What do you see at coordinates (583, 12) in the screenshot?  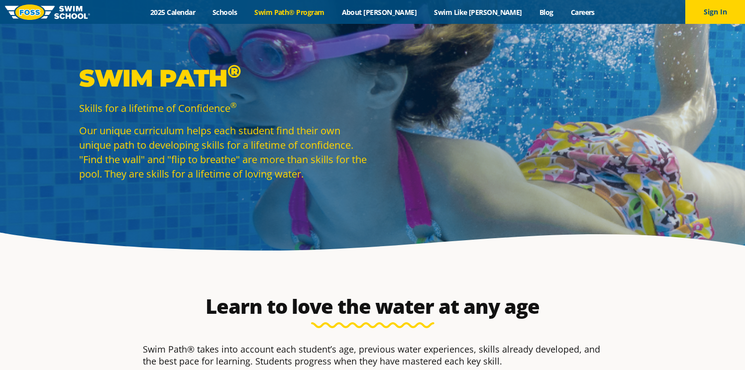 I see `a: Careers` at bounding box center [583, 12].